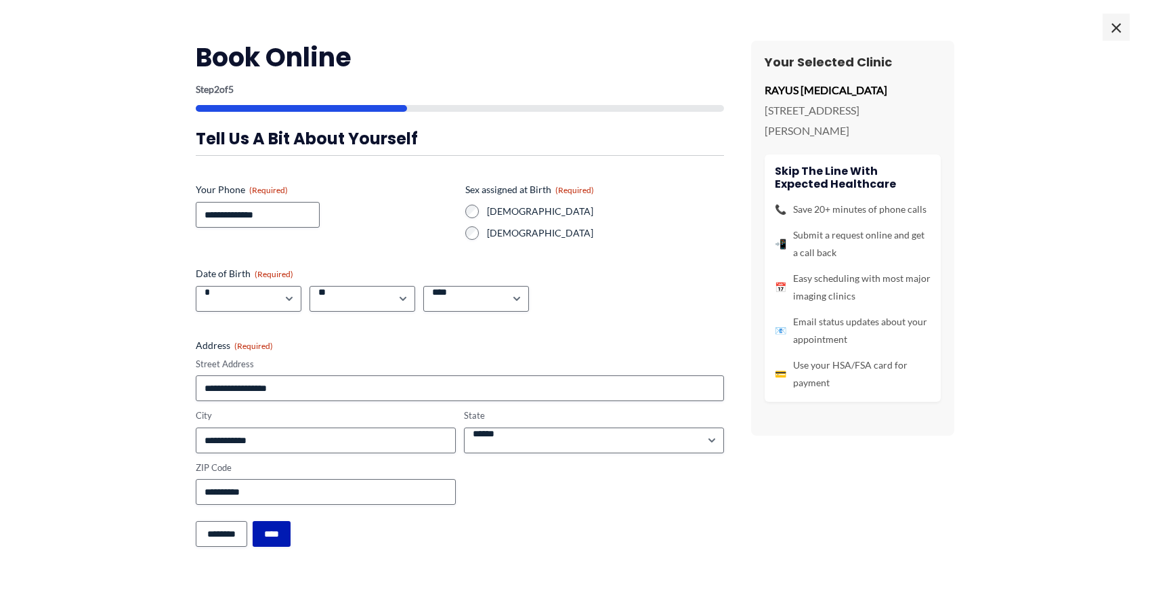  I want to click on legend: Address, so click(234, 345).